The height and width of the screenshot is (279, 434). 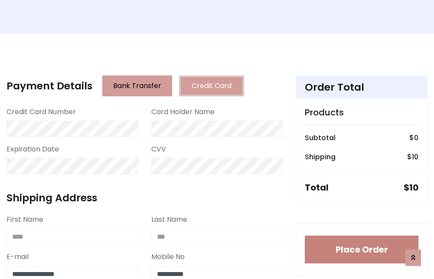 I want to click on h4: Payment Details, so click(x=49, y=86).